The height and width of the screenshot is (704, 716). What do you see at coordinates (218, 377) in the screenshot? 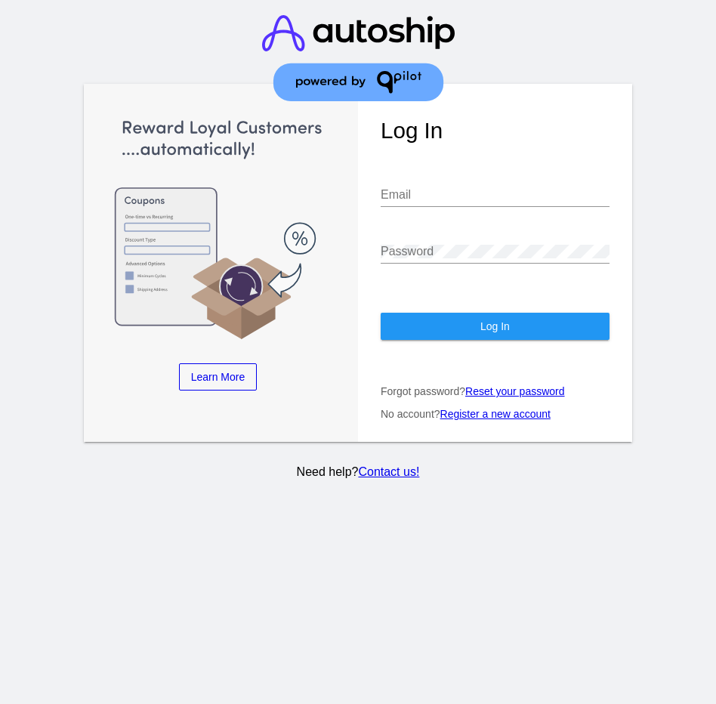
I see `a: Learn More` at bounding box center [218, 377].